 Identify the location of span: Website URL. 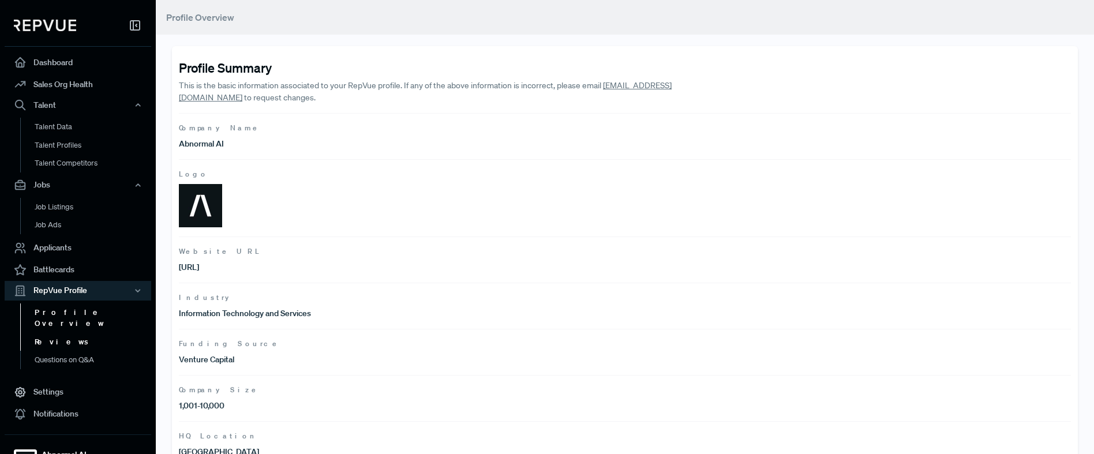
(625, 252).